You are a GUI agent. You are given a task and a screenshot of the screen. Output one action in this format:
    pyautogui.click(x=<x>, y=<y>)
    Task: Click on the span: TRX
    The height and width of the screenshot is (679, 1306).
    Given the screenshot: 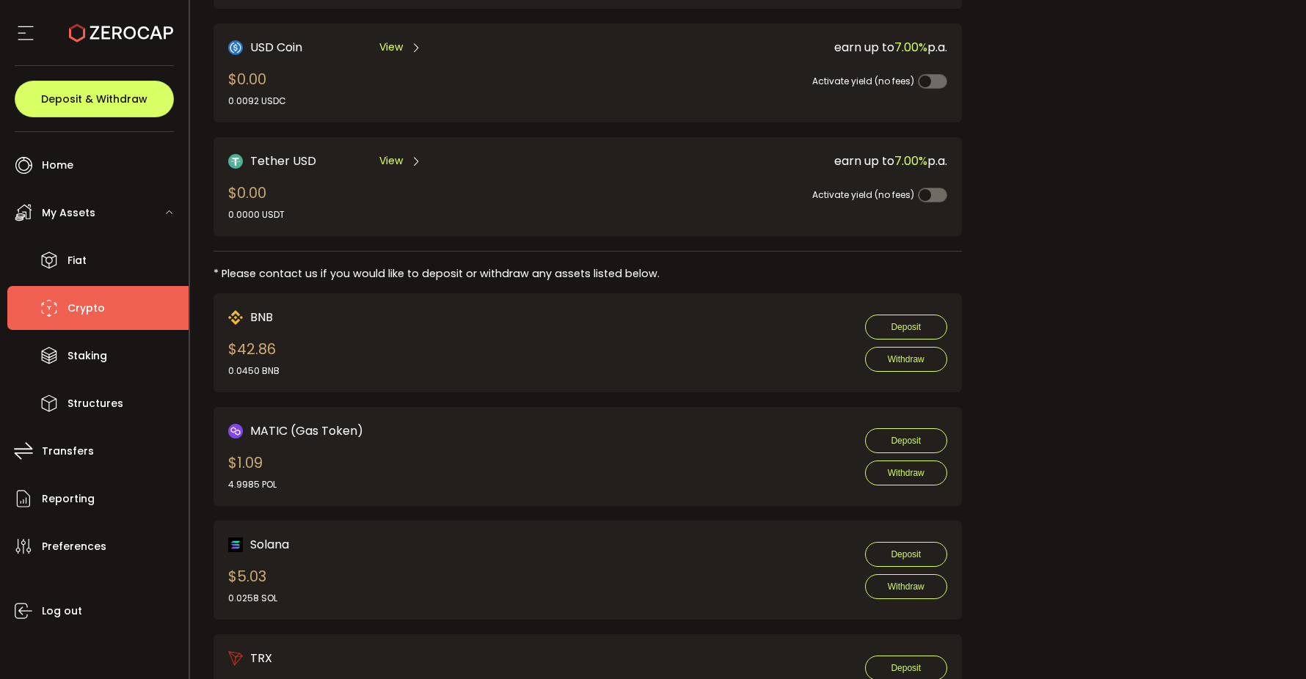 What is the action you would take?
    pyautogui.click(x=261, y=658)
    